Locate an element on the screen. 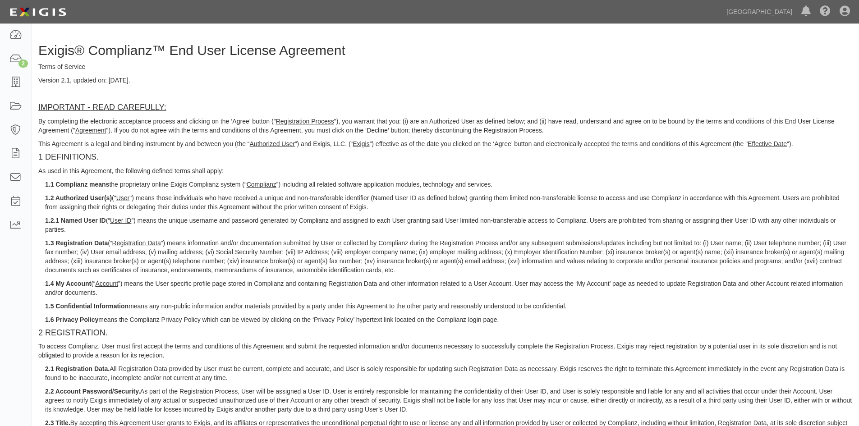  div: 2 is located at coordinates (23, 64).